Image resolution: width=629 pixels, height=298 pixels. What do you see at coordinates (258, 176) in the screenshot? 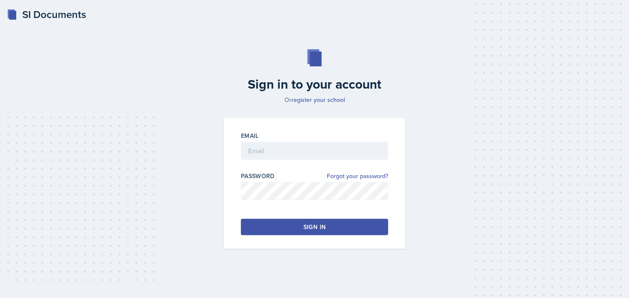
I see `label: Password` at bounding box center [258, 176].